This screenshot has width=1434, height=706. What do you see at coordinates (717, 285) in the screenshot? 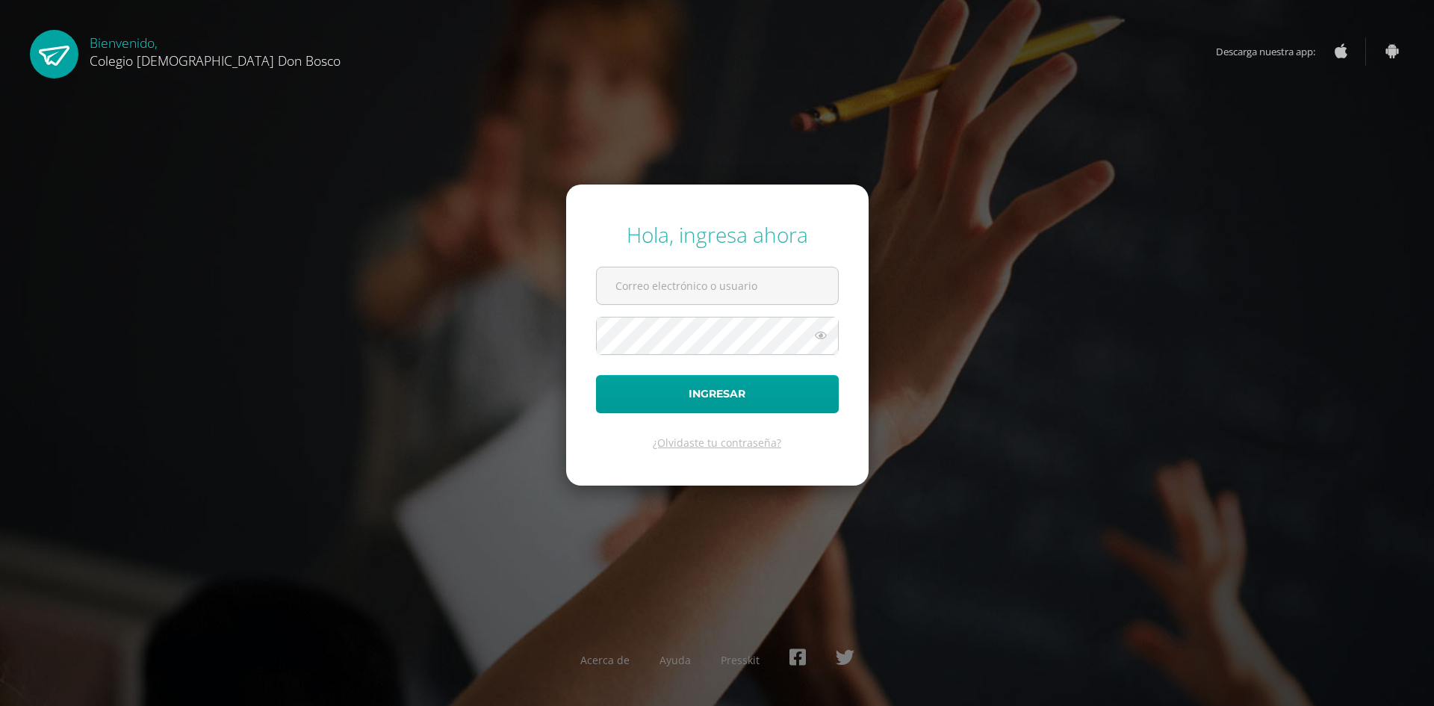
I see `input: Correo electrónico o usuario` at bounding box center [717, 285].